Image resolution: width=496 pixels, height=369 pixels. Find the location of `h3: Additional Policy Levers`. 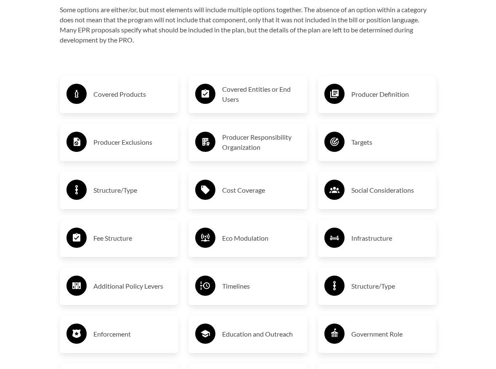

h3: Additional Policy Levers is located at coordinates (133, 286).